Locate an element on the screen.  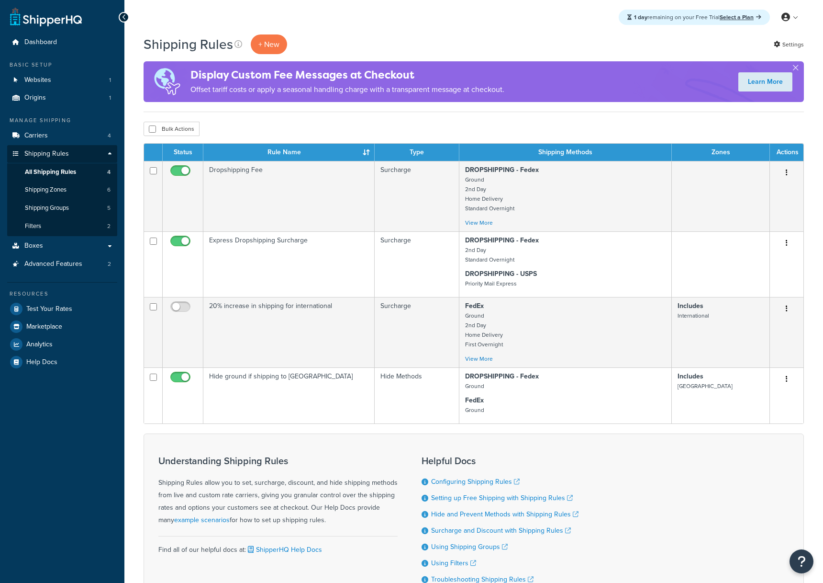
span: Help Docs is located at coordinates (42, 362).